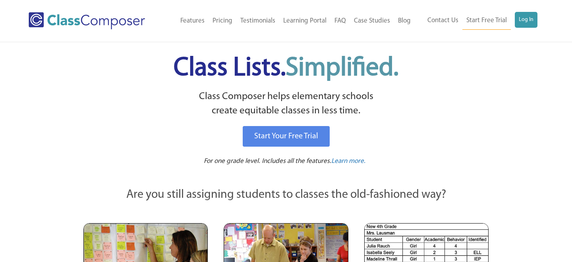 The height and width of the screenshot is (262, 572). What do you see at coordinates (192, 21) in the screenshot?
I see `a: Features` at bounding box center [192, 21].